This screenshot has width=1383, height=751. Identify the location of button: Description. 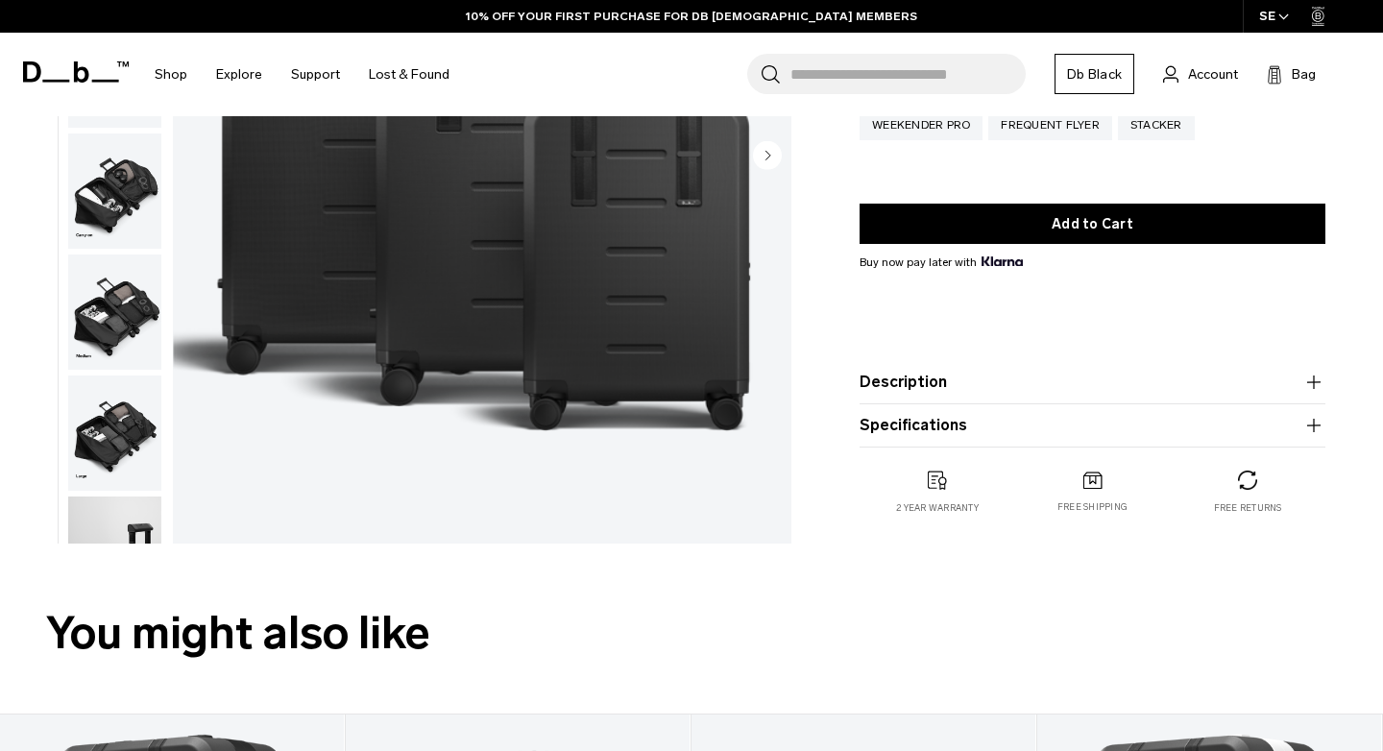
(1092, 382).